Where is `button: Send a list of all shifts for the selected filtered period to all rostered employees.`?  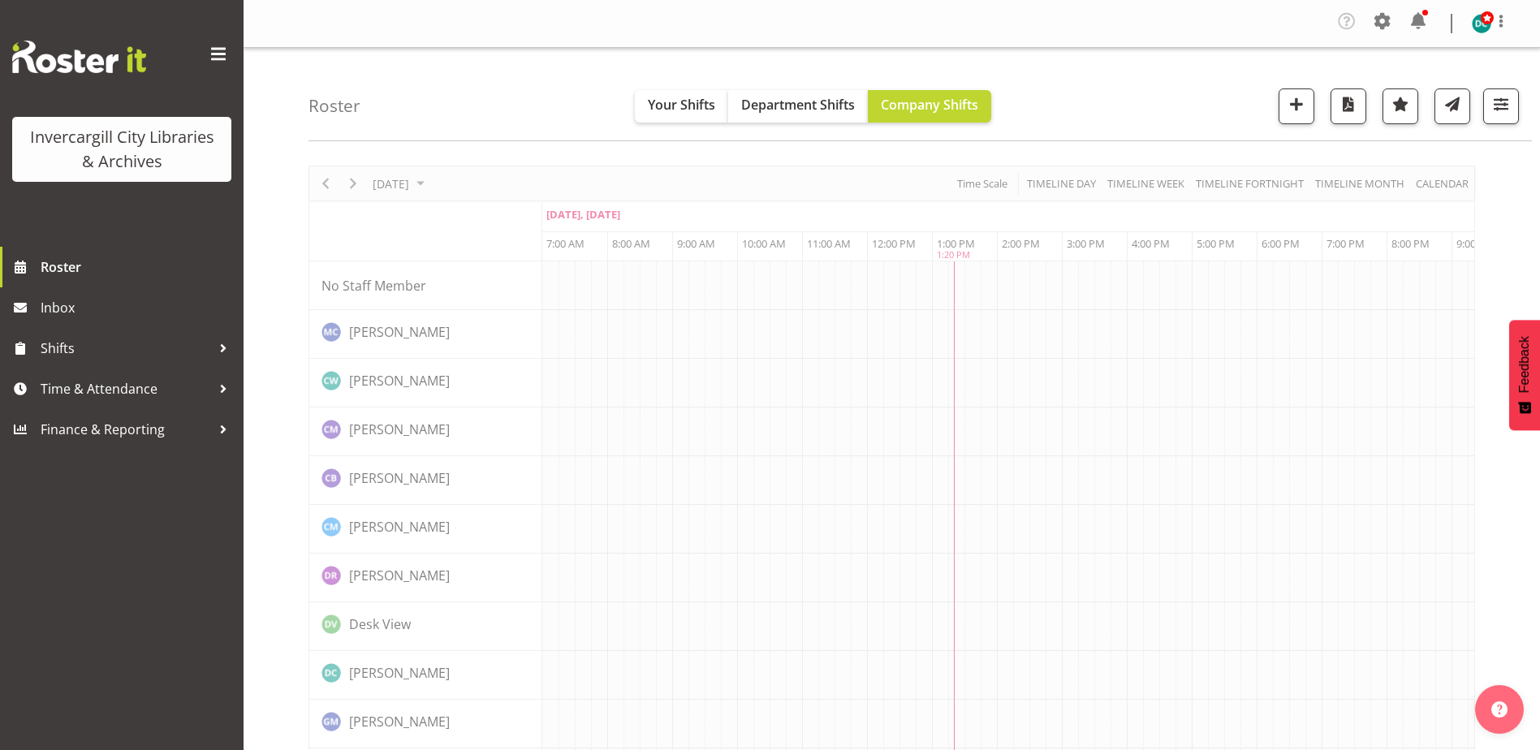
button: Send a list of all shifts for the selected filtered period to all rostered employees. is located at coordinates (1452, 106).